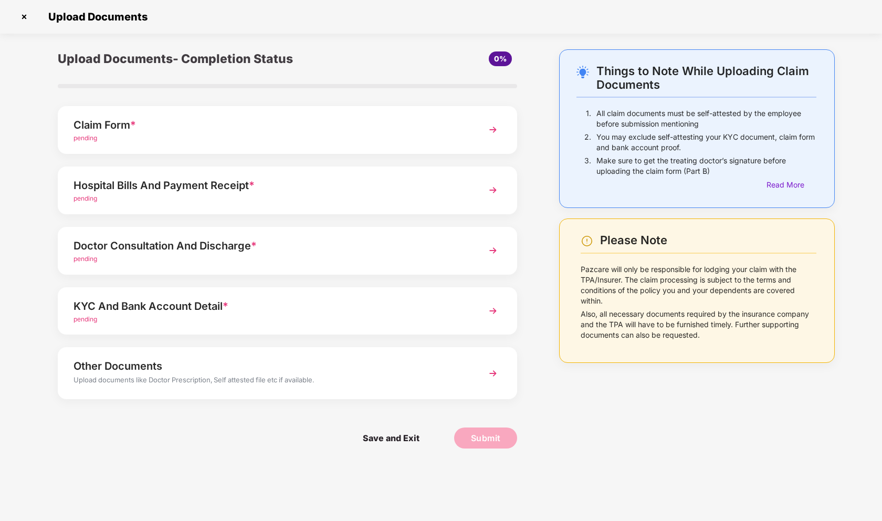 The image size is (882, 521). What do you see at coordinates (706, 78) in the screenshot?
I see `div: Things to Note While Uploading Claim Documents` at bounding box center [706, 78].